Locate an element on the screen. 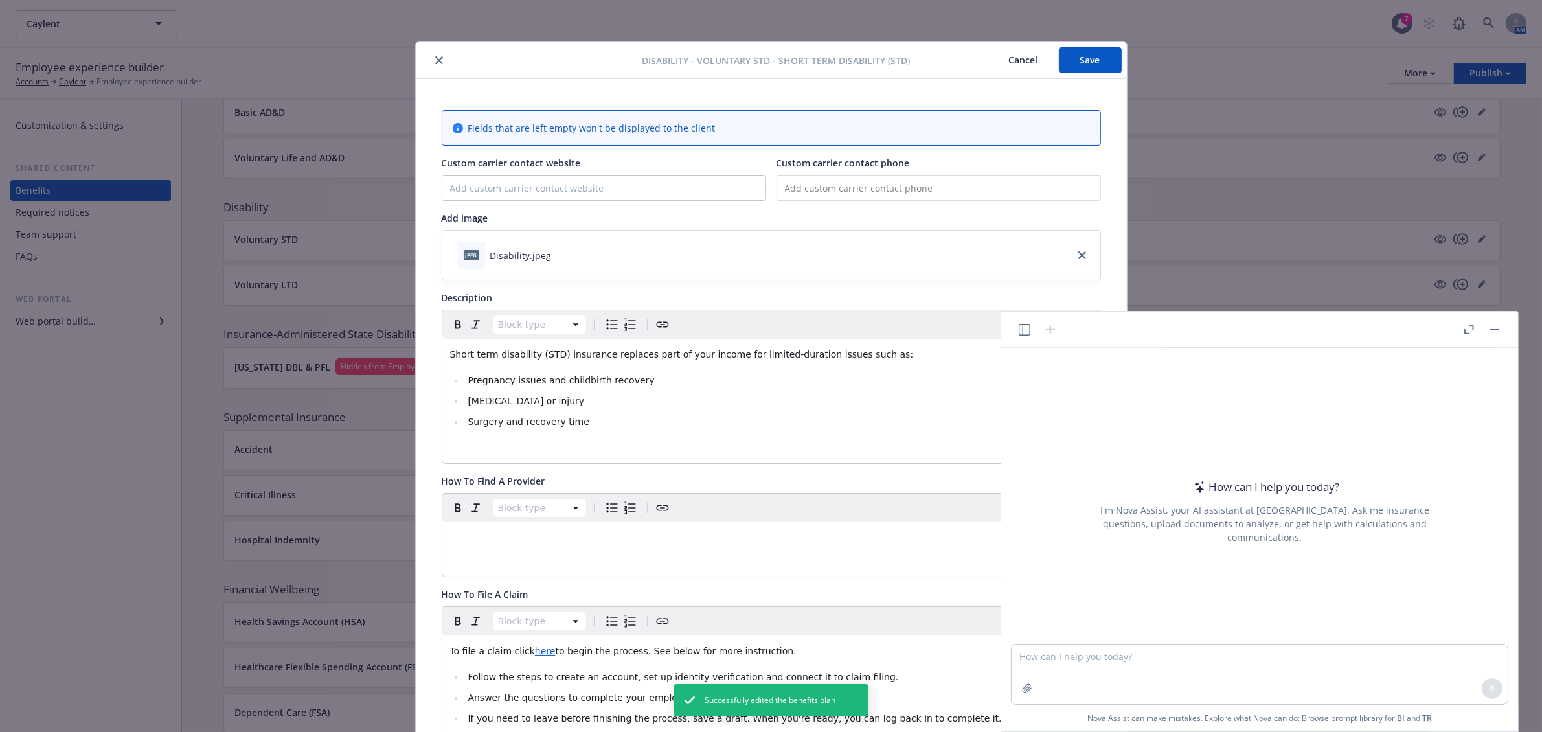 Image resolution: width=1542 pixels, height=732 pixels. span: to begin the process. See below for more instruction. is located at coordinates (675, 651).